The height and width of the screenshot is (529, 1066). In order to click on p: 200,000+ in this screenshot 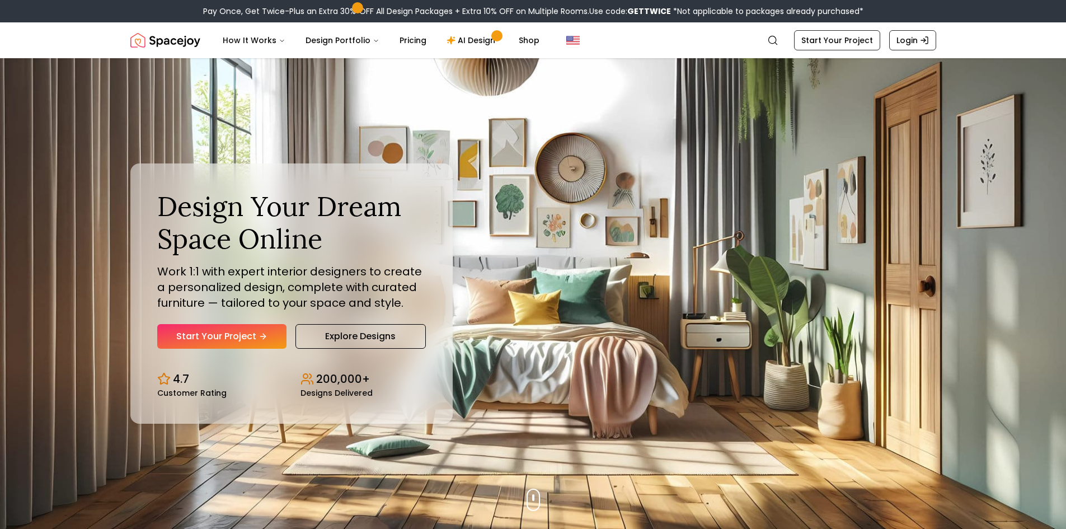, I will do `click(343, 379)`.